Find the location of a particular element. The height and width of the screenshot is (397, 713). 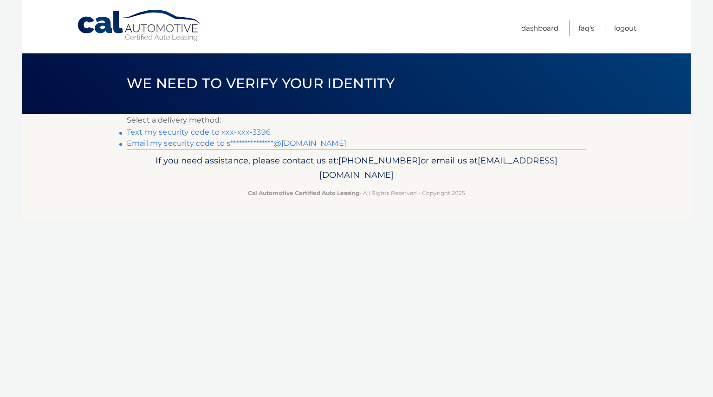

a: Text my security code to xxx-xxx-3396 is located at coordinates (199, 132).